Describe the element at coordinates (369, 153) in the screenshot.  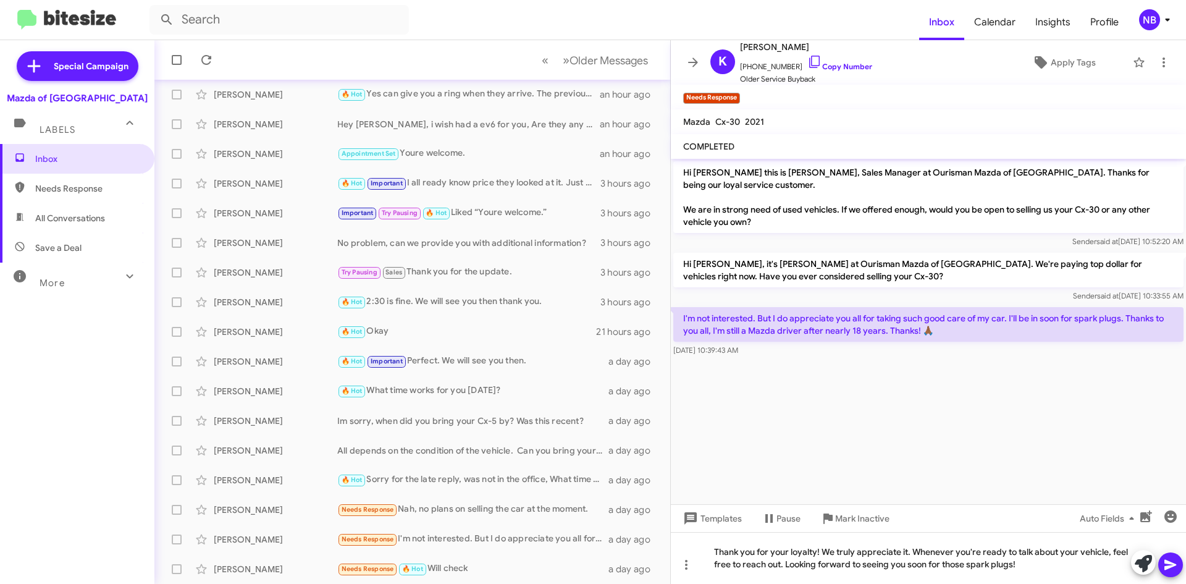
I see `span: Appointment Set` at that location.